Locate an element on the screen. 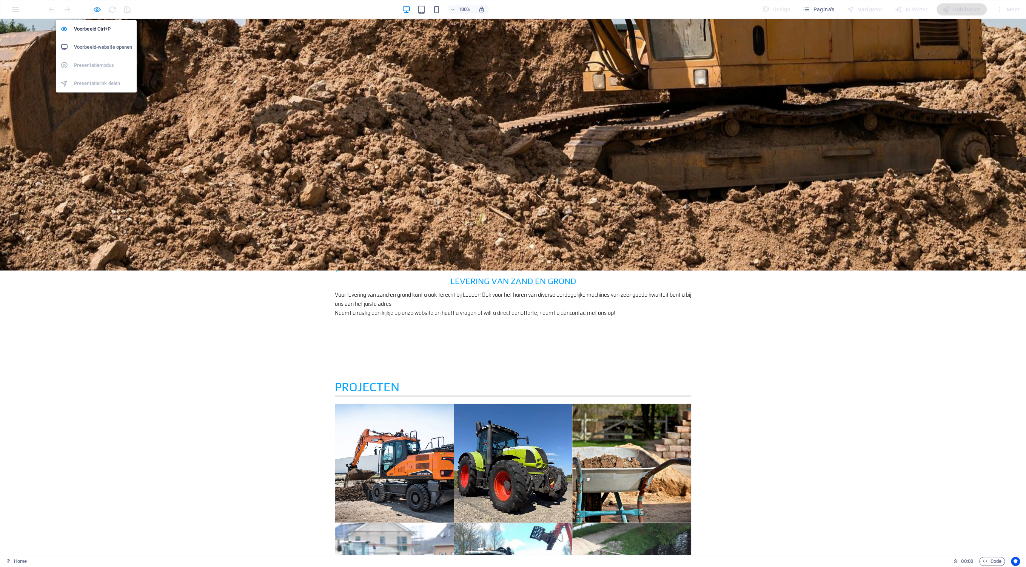 This screenshot has height=567, width=1026. a: Project 3 is located at coordinates (632, 444).